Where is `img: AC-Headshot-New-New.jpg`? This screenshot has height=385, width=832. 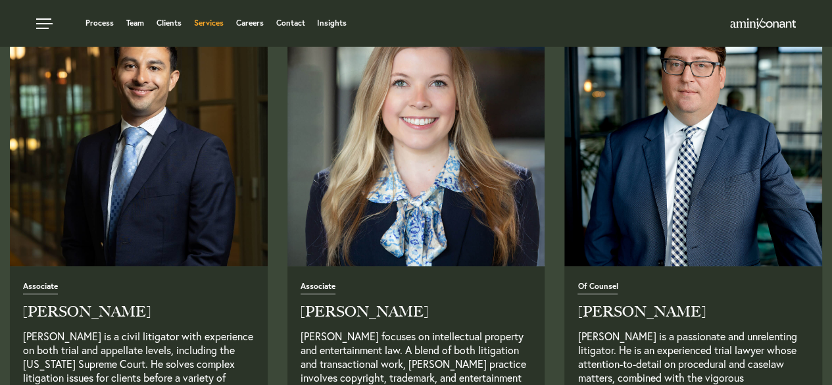 img: AC-Headshot-New-New.jpg is located at coordinates (416, 138).